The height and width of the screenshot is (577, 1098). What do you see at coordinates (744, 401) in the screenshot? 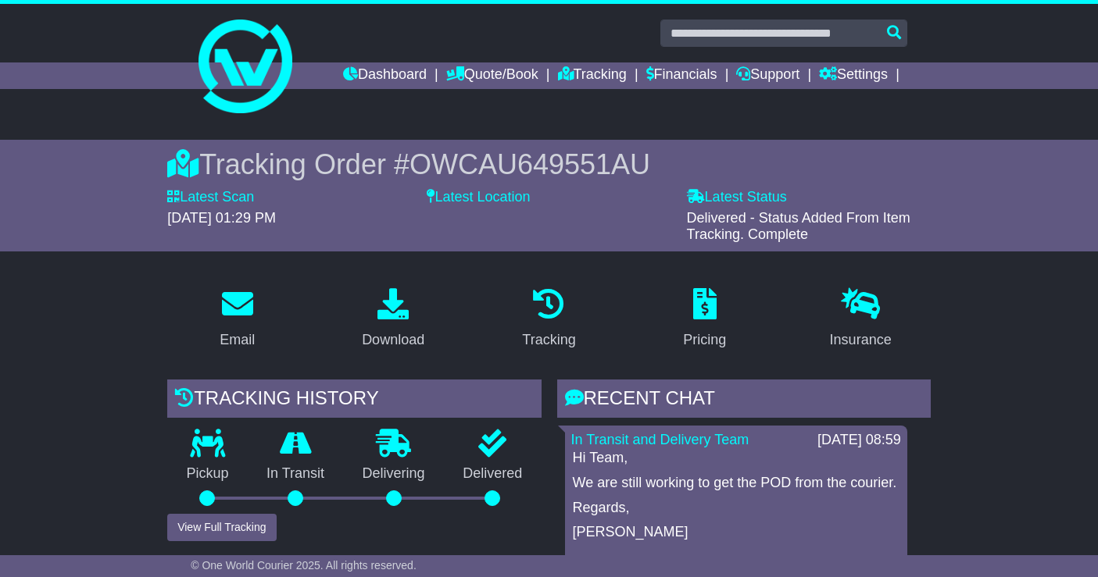
I see `div: RECENT CHAT` at bounding box center [744, 401].